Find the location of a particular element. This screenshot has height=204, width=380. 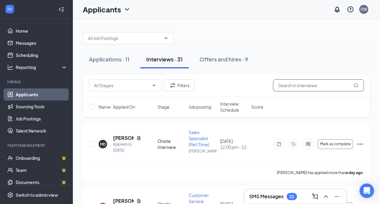

svg: Ellipses is located at coordinates (360, 144).